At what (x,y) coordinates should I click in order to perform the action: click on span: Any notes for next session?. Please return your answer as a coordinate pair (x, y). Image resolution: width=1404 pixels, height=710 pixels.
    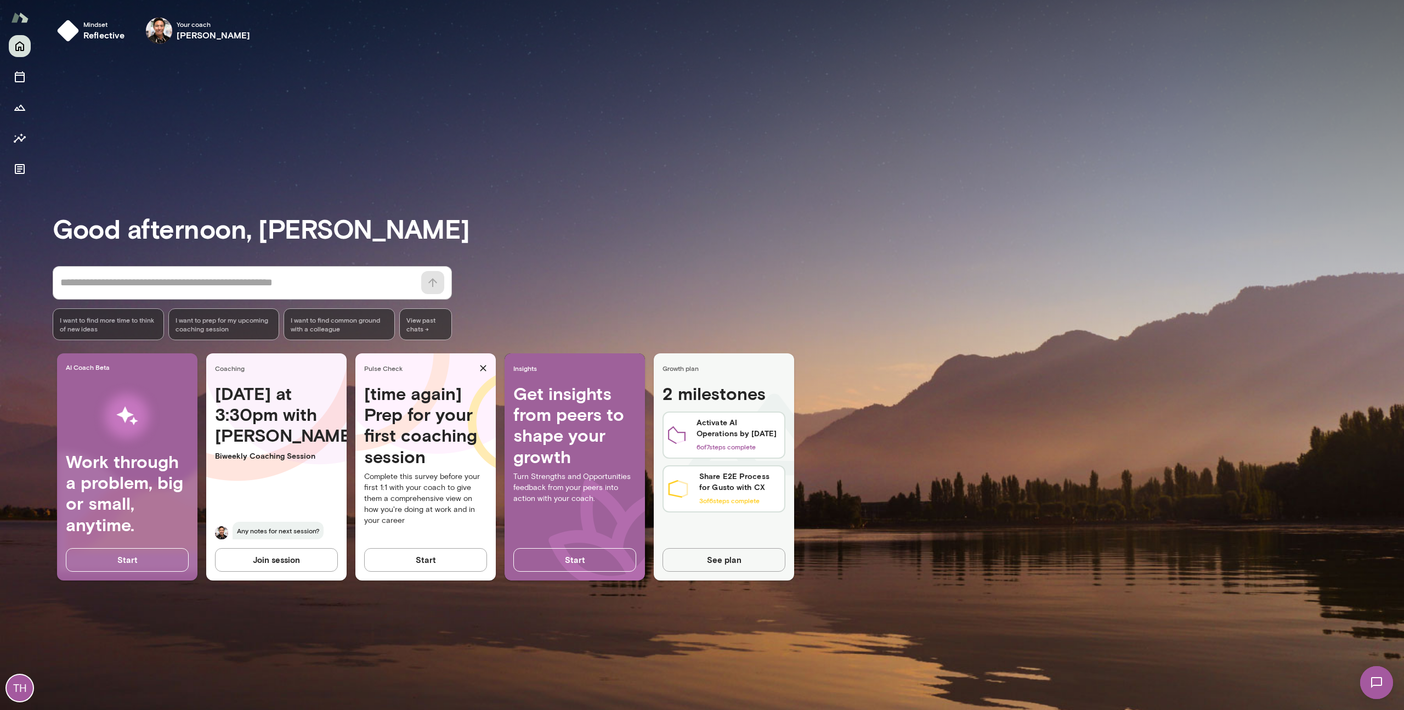
    Looking at the image, I should click on (278, 530).